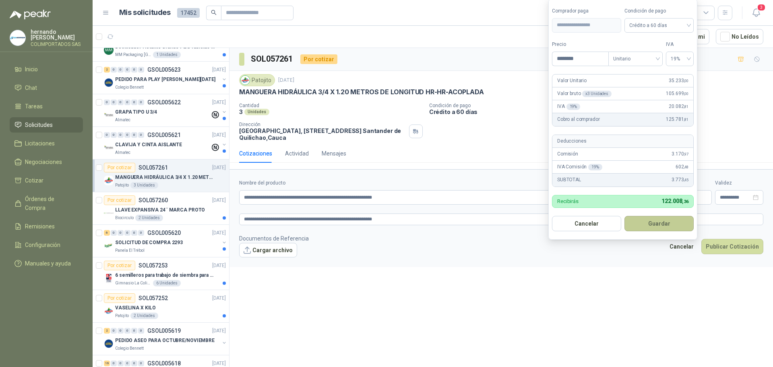 Image resolution: width=773 pixels, height=367 pixels. Describe the element at coordinates (686, 81) in the screenshot. I see `span: ,00` at that location.